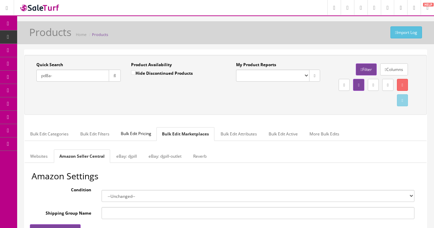 The image size is (434, 228). What do you see at coordinates (239, 134) in the screenshot?
I see `a: Bulk Edit Attributes` at bounding box center [239, 134].